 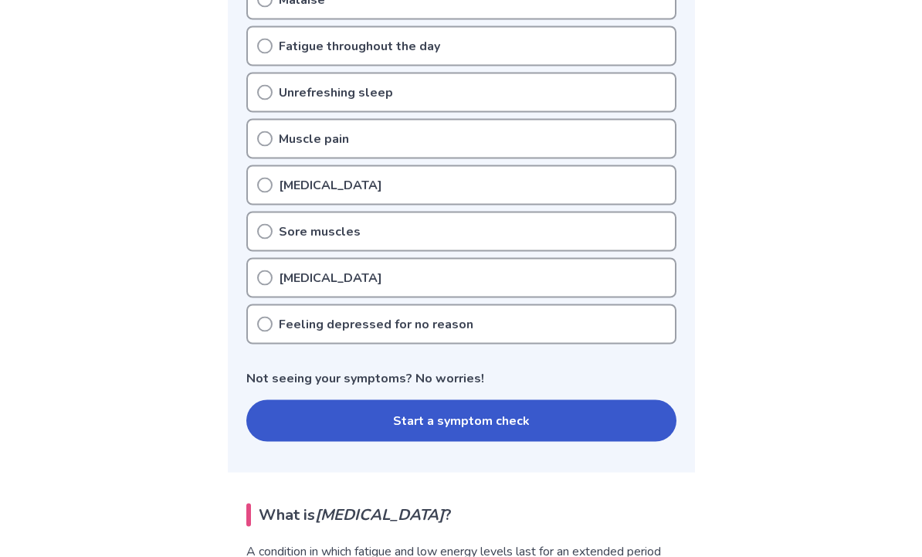 I want to click on p: Unrefreshing sleep, so click(x=336, y=93).